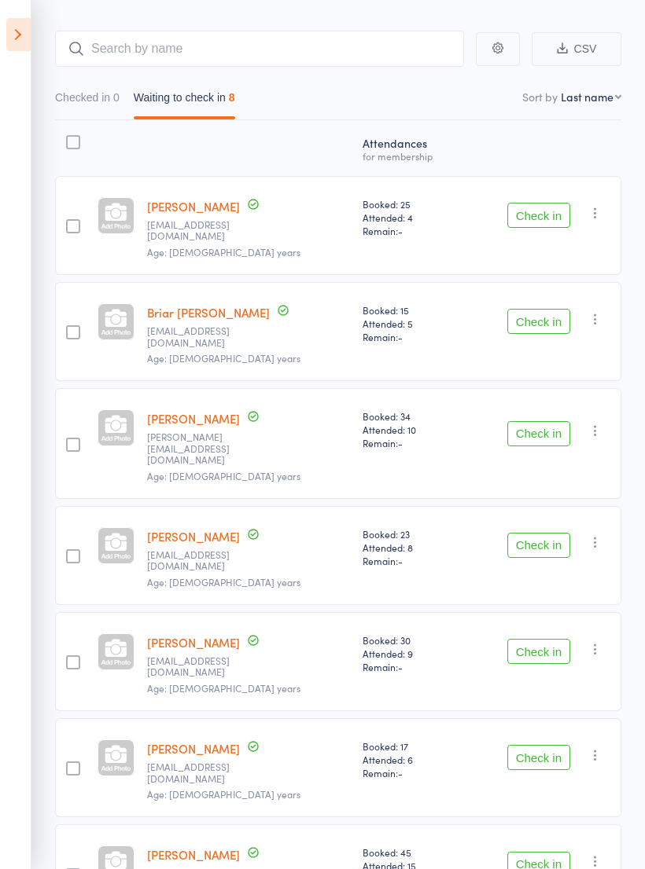  I want to click on label: Sort by, so click(539, 97).